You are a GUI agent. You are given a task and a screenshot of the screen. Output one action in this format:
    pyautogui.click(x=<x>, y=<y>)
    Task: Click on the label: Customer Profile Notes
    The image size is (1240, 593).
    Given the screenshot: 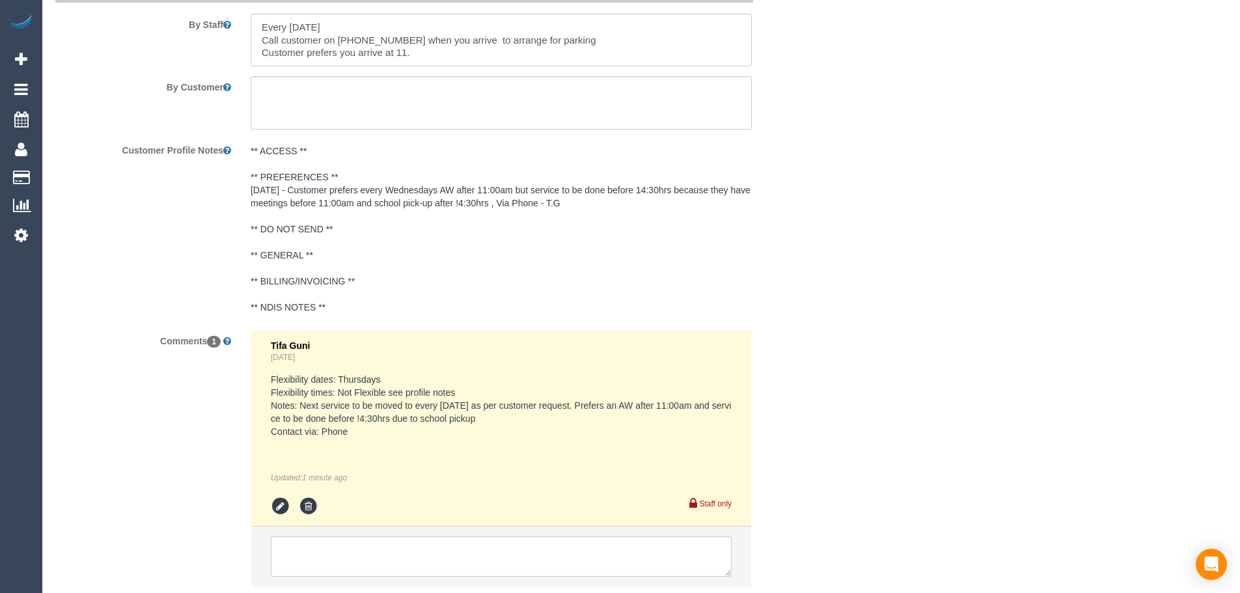 What is the action you would take?
    pyautogui.click(x=143, y=148)
    